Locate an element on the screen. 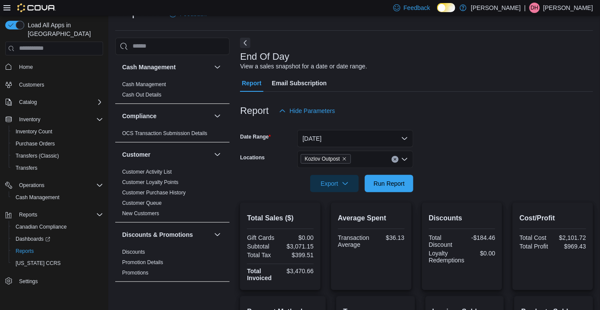 Image resolution: width=600 pixels, height=310 pixels. div: Total Profit is located at coordinates (535, 247).